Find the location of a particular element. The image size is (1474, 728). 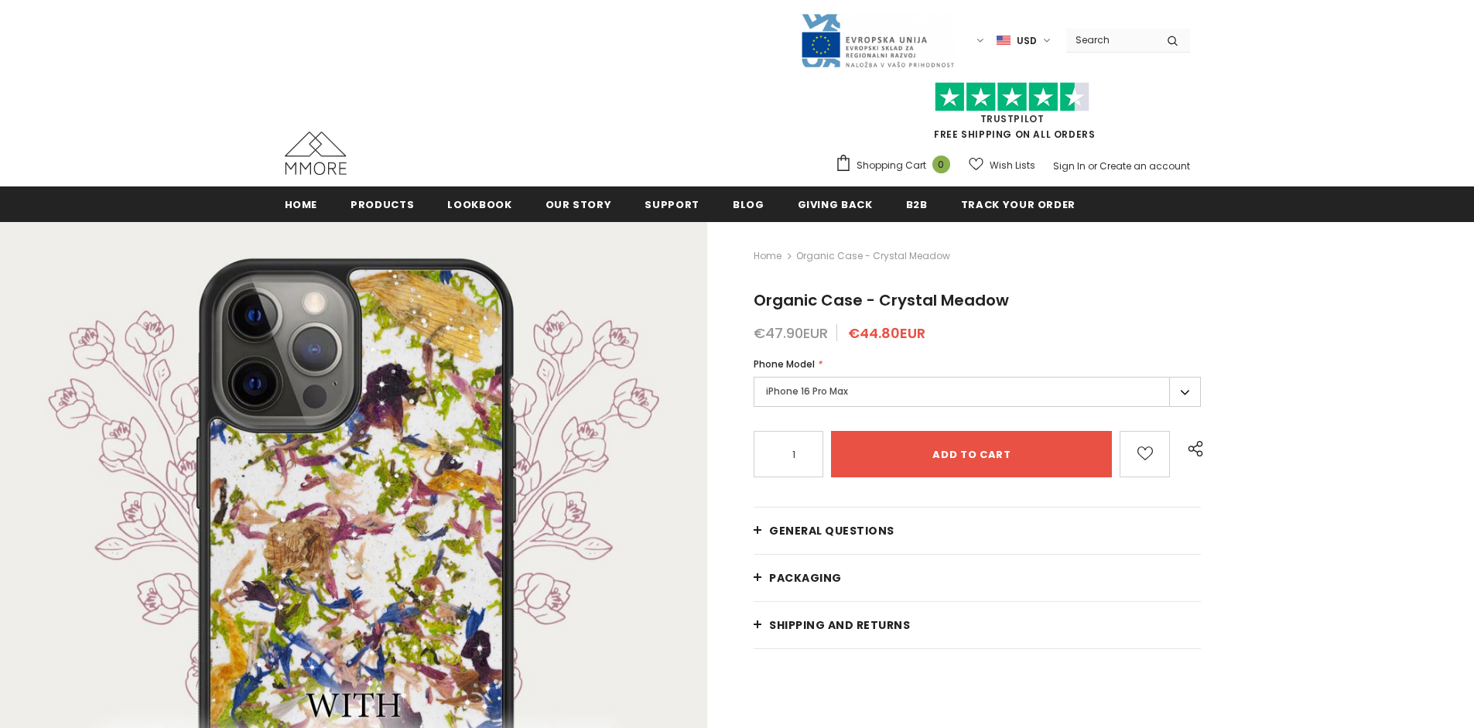

span: USD is located at coordinates (1026, 41).